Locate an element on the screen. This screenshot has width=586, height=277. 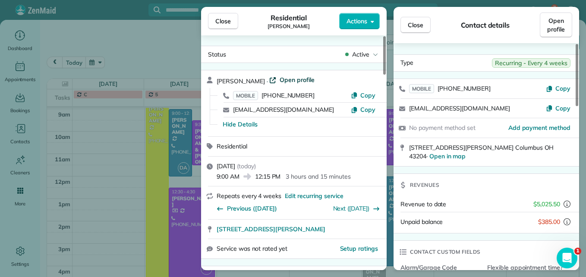
span: 1 is located at coordinates (578, 251).